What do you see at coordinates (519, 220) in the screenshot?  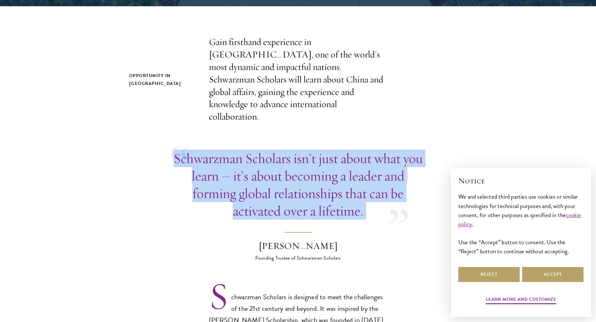 I see `a: cookie policy` at bounding box center [519, 220].